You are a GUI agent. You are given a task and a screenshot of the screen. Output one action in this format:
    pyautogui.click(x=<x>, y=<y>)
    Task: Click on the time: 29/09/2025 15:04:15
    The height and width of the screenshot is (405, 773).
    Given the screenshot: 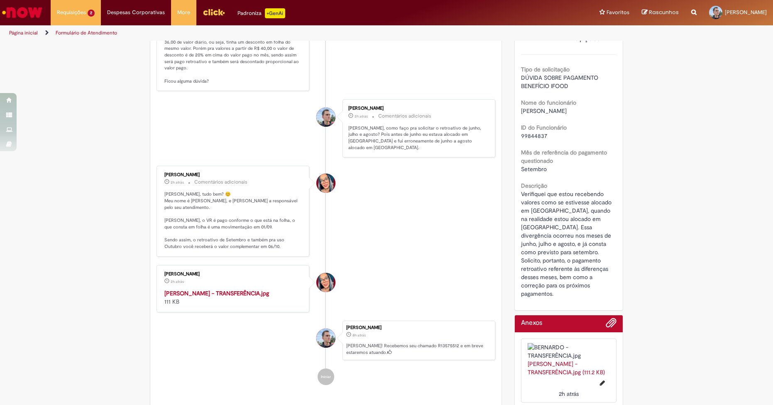 What is the action you would take?
    pyautogui.click(x=177, y=182)
    